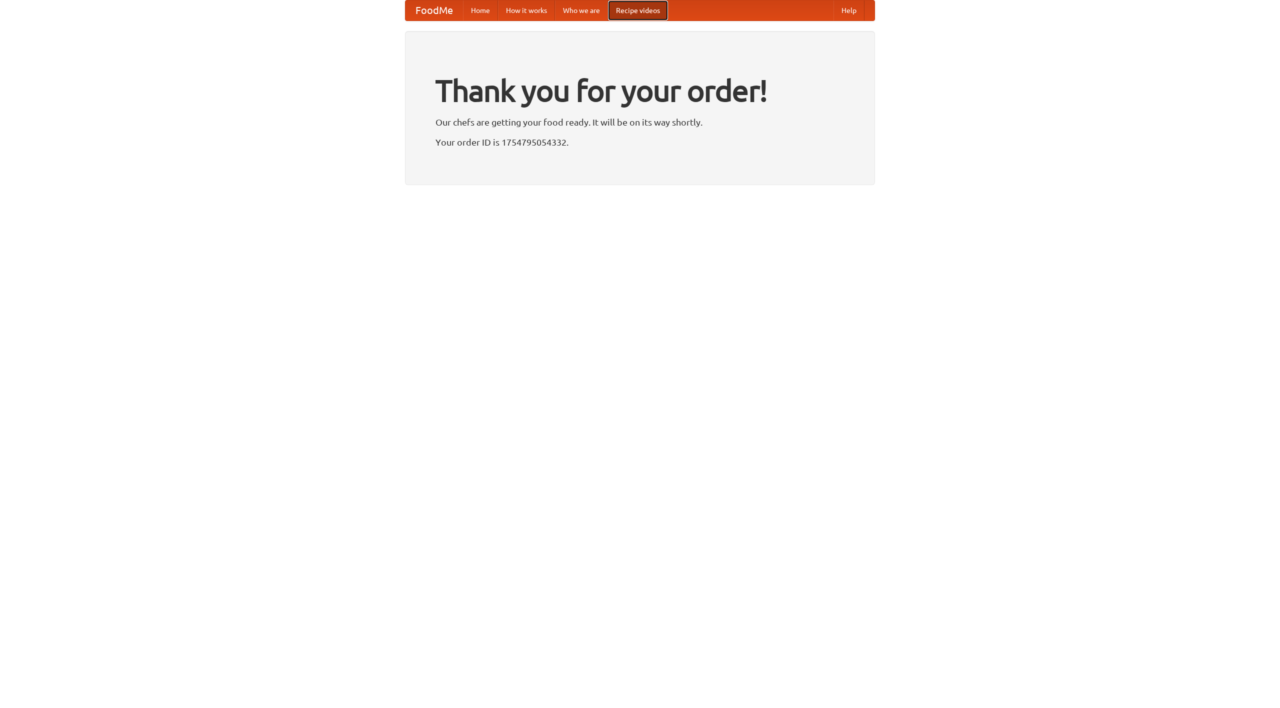  Describe the element at coordinates (527, 11) in the screenshot. I see `a: How it works` at that location.